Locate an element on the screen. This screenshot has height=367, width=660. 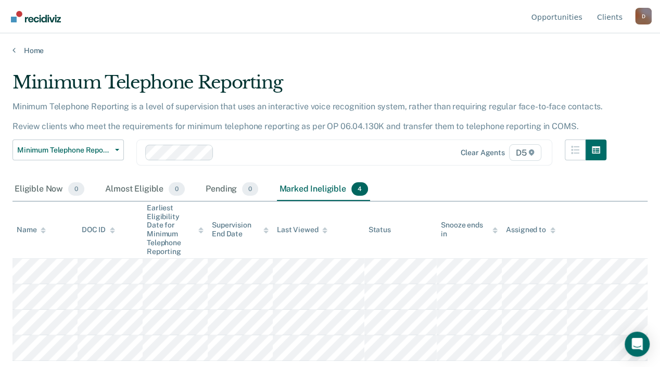
p: Minimum Telephone Reporting is a level of supervision that uses an interactive voice recognition ... is located at coordinates (308, 116).